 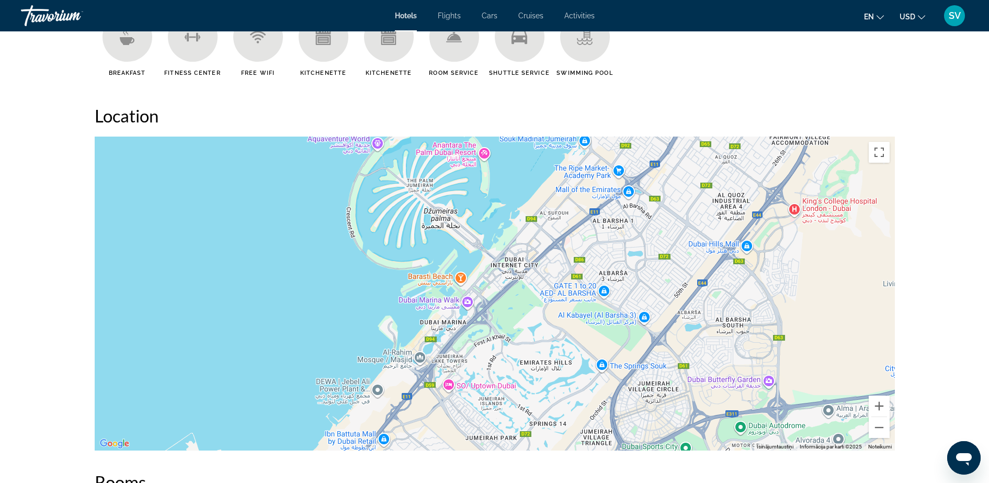 I want to click on a: Noteikumi (saite tiks atvērta jaunā cilnē), so click(x=880, y=446).